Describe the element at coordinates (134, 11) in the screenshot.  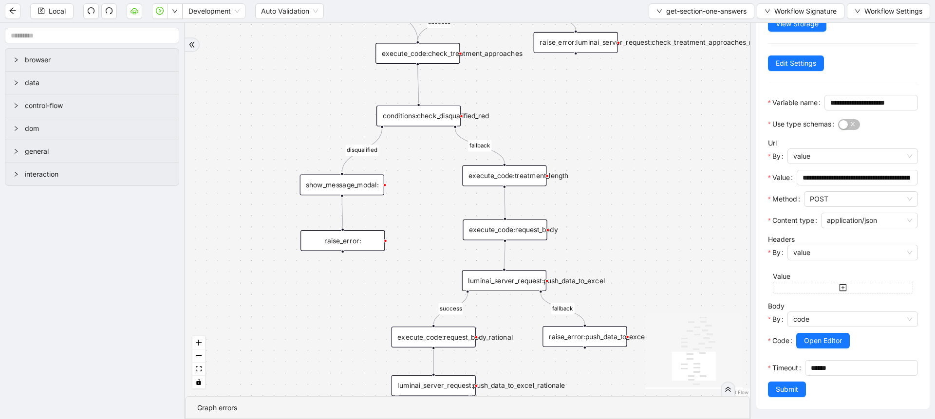
I see `button: cloud-server` at that location.